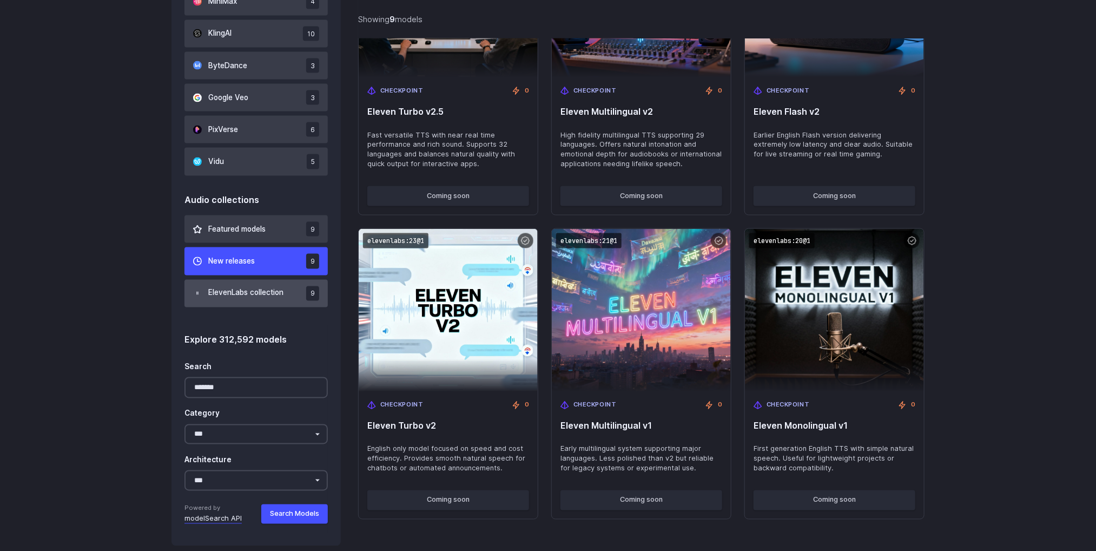  What do you see at coordinates (448, 310) in the screenshot?
I see `img: Eleven Turbo v2` at bounding box center [448, 310].